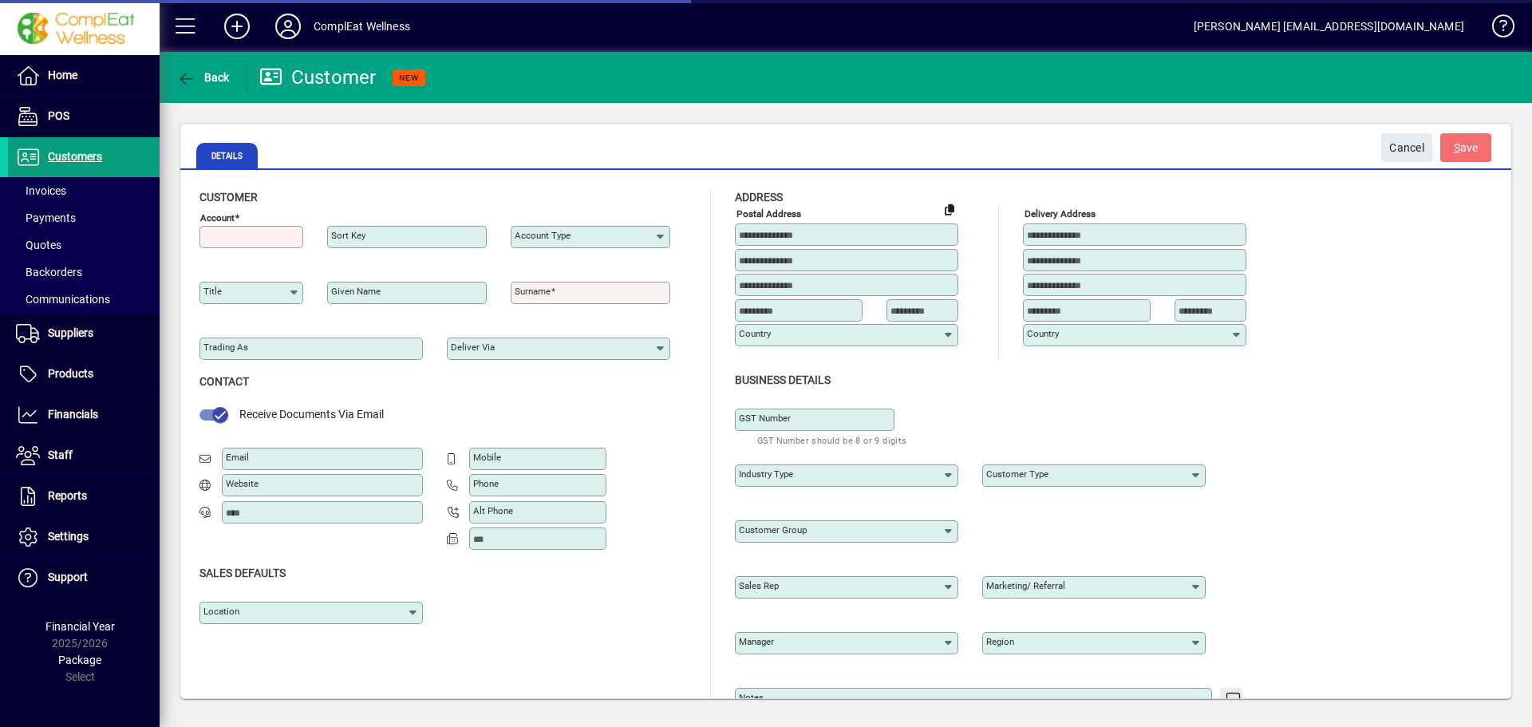 This screenshot has height=727, width=1532. Describe the element at coordinates (41, 191) in the screenshot. I see `span: Invoices` at that location.